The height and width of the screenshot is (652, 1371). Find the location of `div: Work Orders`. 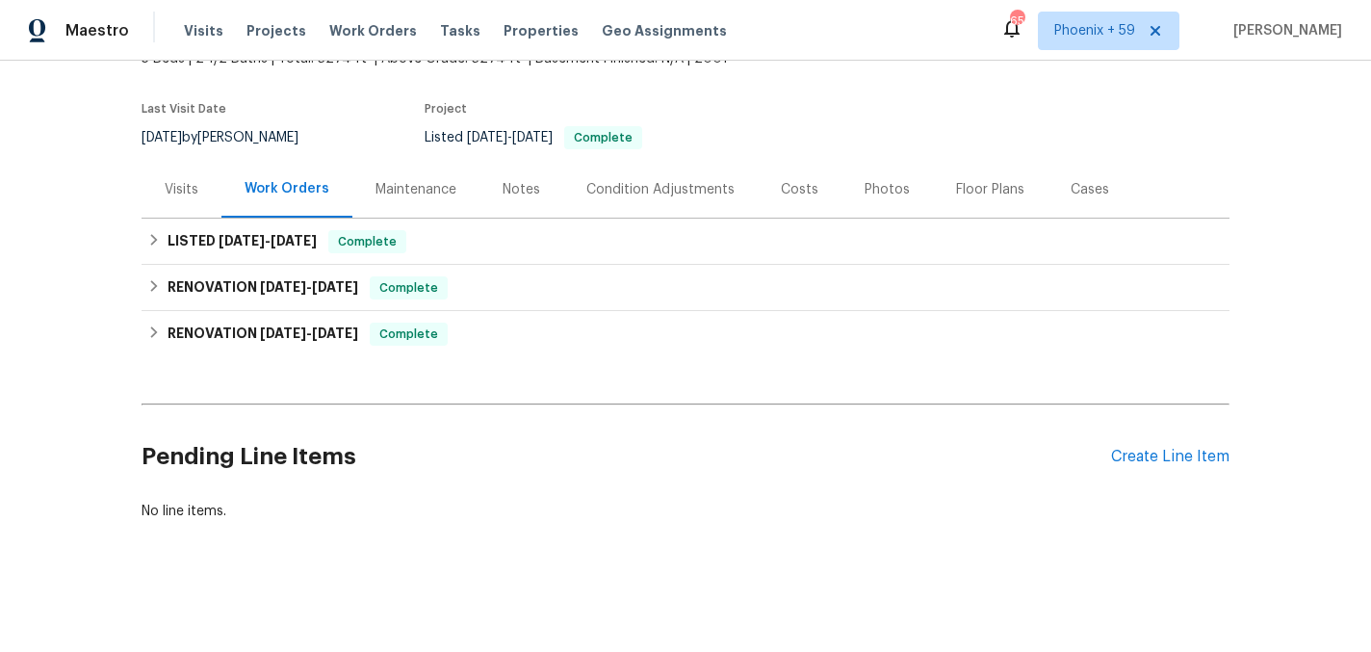

div: Work Orders is located at coordinates (287, 189).